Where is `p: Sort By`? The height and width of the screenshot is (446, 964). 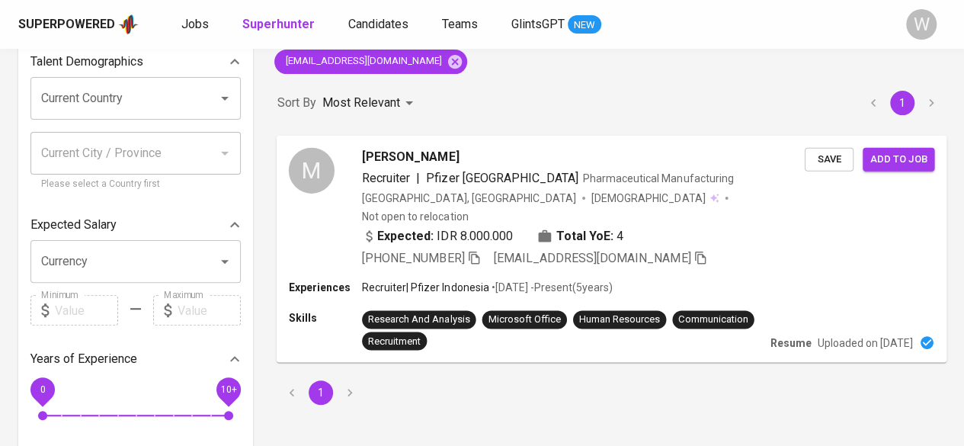
p: Sort By is located at coordinates (296, 103).